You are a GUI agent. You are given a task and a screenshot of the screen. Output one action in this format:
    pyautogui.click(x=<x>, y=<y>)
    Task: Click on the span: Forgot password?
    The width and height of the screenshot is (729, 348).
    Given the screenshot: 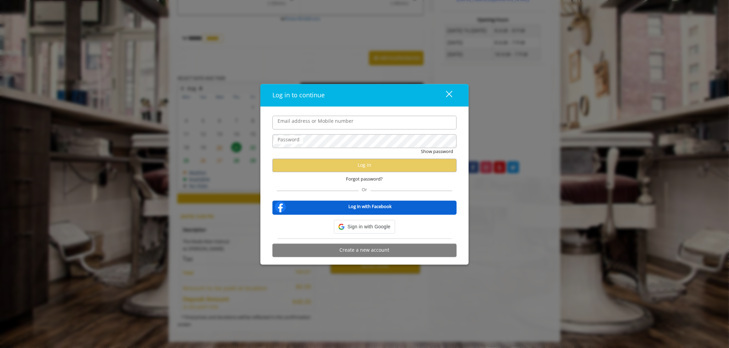 What is the action you would take?
    pyautogui.click(x=364, y=179)
    